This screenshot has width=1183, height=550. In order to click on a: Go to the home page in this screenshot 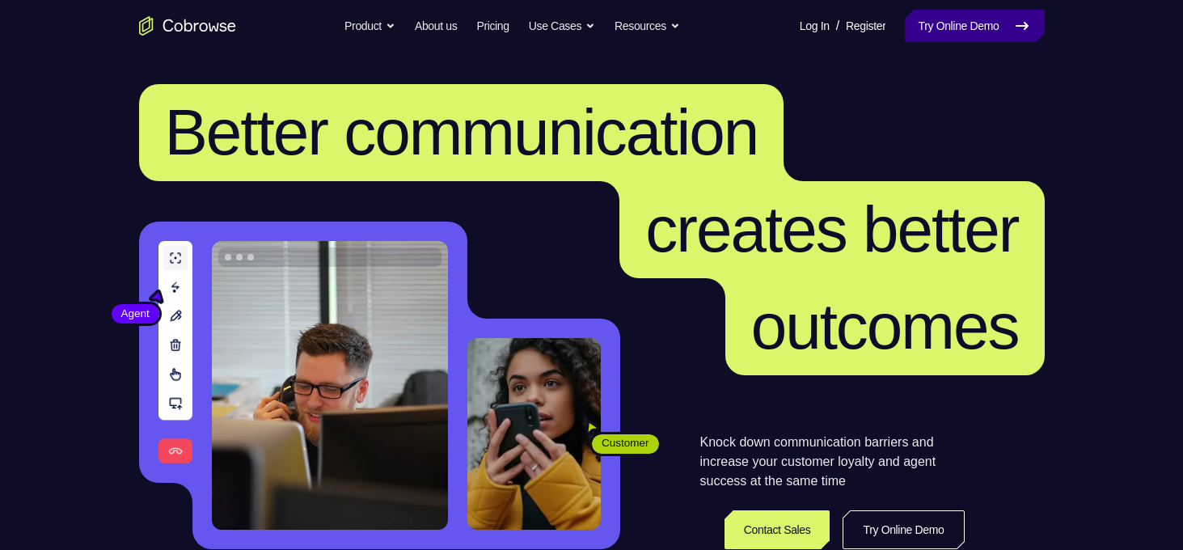, I will do `click(188, 26)`.